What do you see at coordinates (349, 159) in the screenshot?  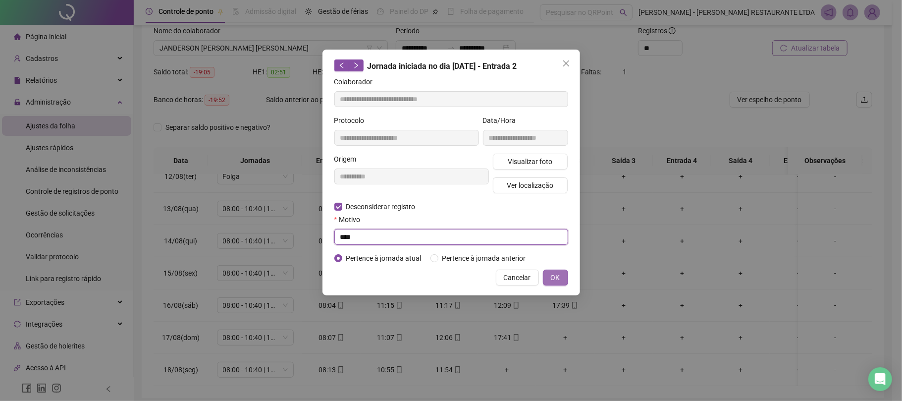 I see `label: Origem` at bounding box center [349, 159].